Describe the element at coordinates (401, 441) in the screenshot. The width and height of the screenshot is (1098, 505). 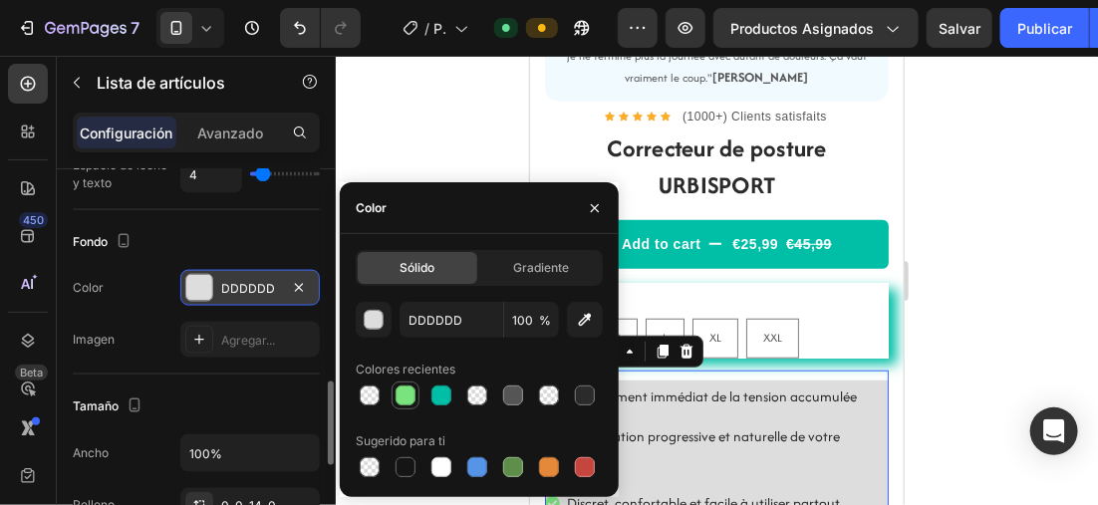
I see `font: Sugerido para ti` at that location.